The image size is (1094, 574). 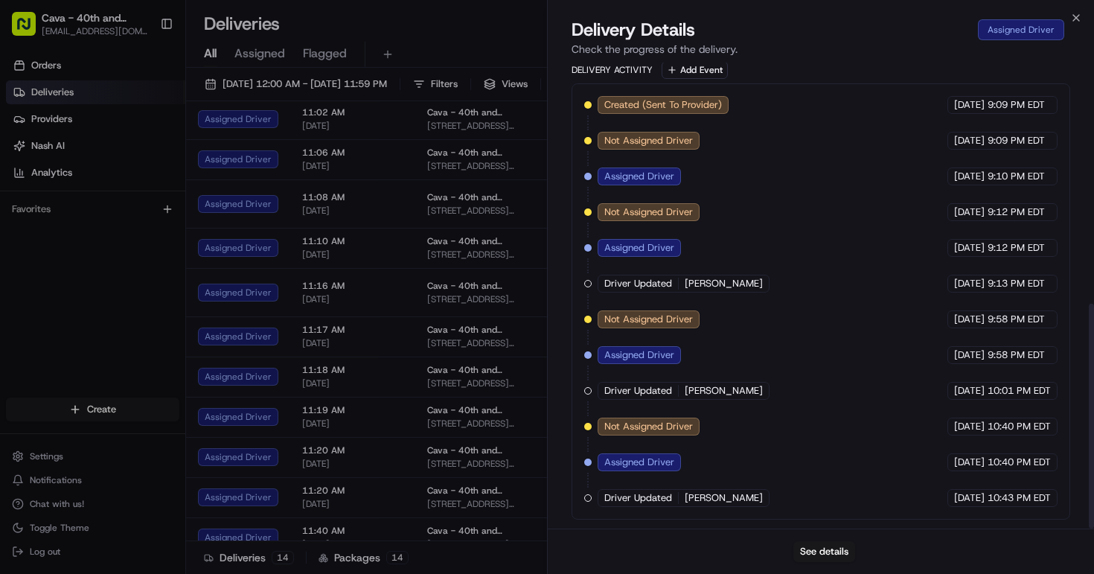 I want to click on span: 10:43 PM EDT, so click(x=1018, y=498).